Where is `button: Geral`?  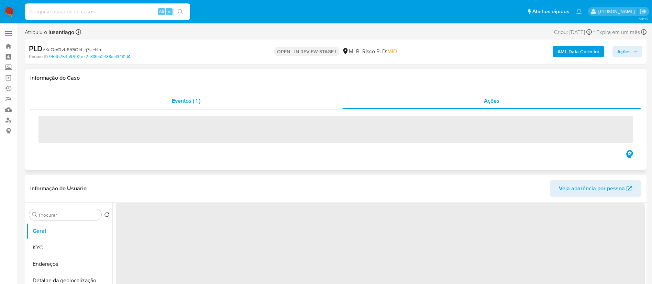
button: Geral is located at coordinates (69, 231).